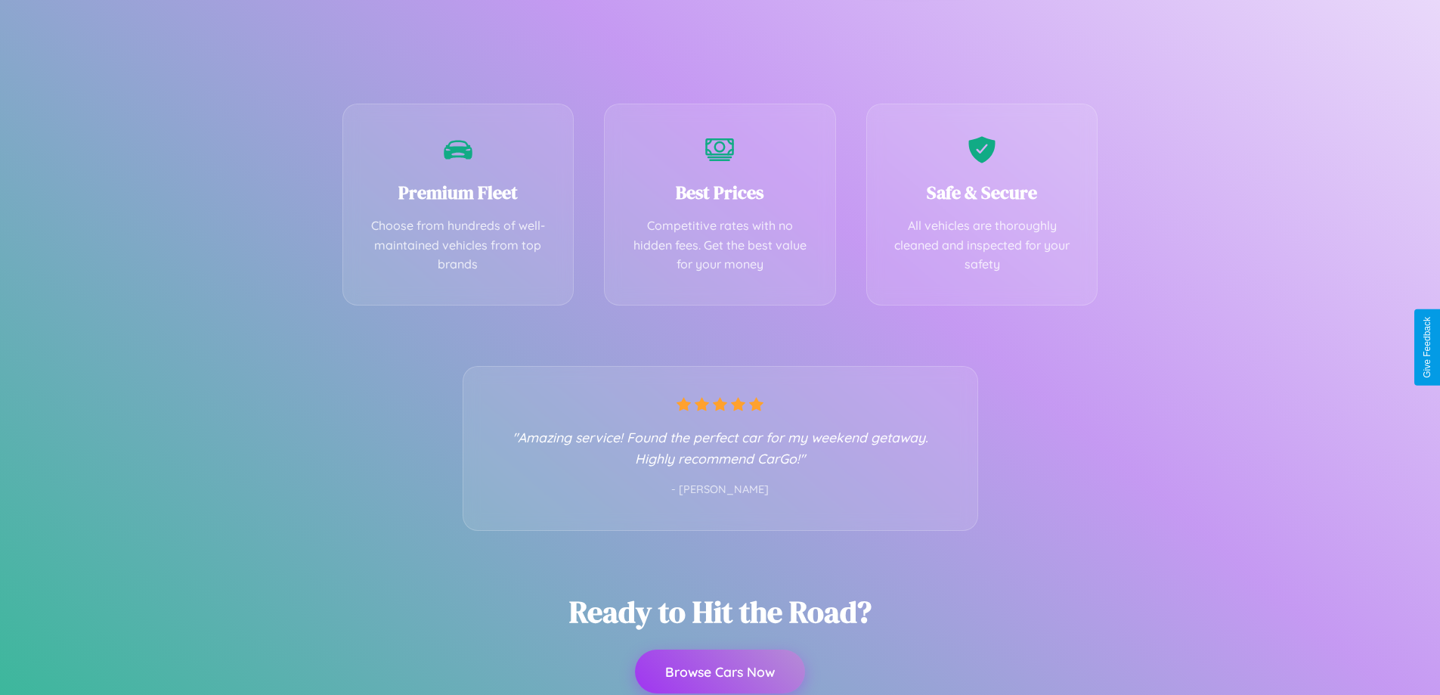 This screenshot has height=695, width=1440. What do you see at coordinates (720, 671) in the screenshot?
I see `button: Browse Cars Now` at bounding box center [720, 671].